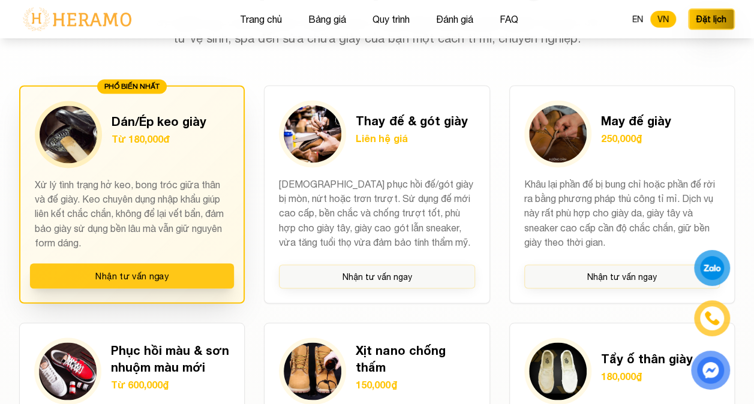 This screenshot has height=404, width=754. I want to click on img: Xịt nano chống thấm, so click(313, 371).